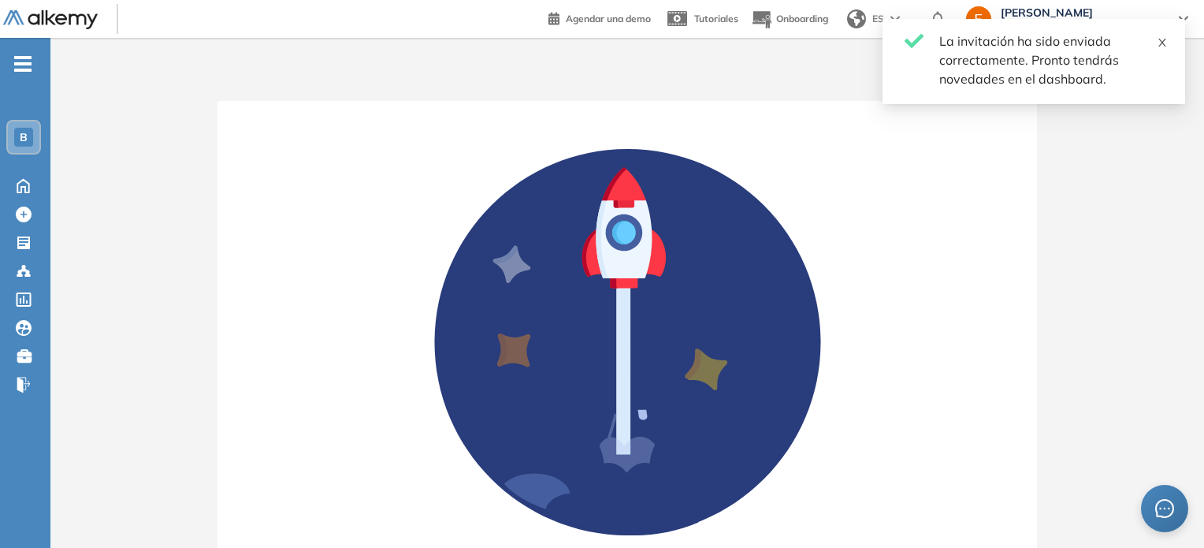 Image resolution: width=1204 pixels, height=548 pixels. Describe the element at coordinates (1053, 60) in the screenshot. I see `div: La invitación ha sido enviada correctamente. Pronto tendrás novedades en el dashboard.` at that location.